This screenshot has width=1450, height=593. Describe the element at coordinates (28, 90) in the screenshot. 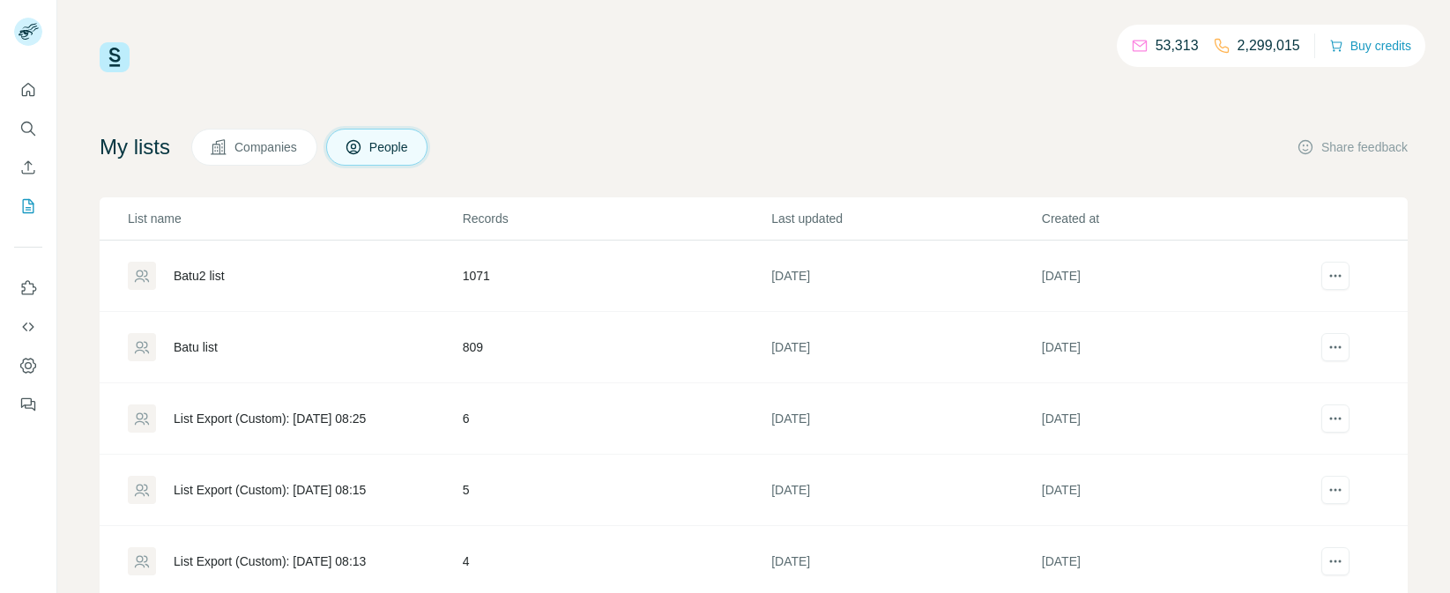

I see `button: Quick start` at that location.